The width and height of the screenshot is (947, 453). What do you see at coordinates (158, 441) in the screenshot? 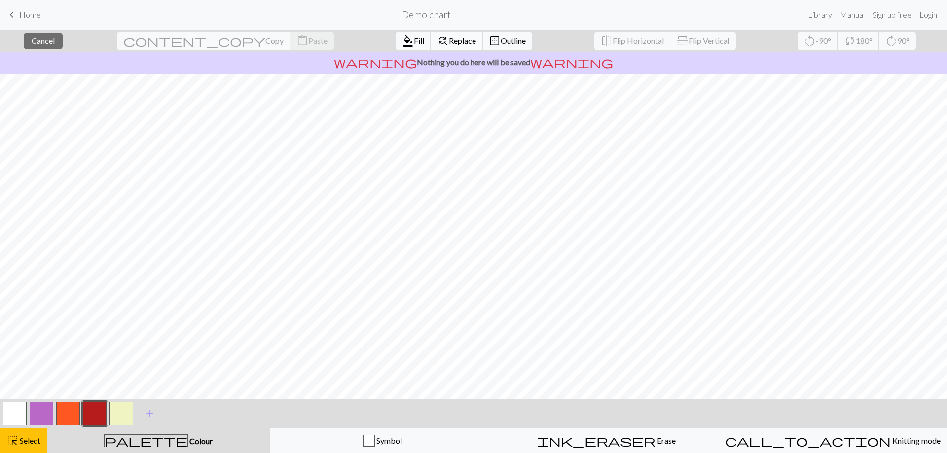
I see `button: Colour` at bounding box center [158, 441].